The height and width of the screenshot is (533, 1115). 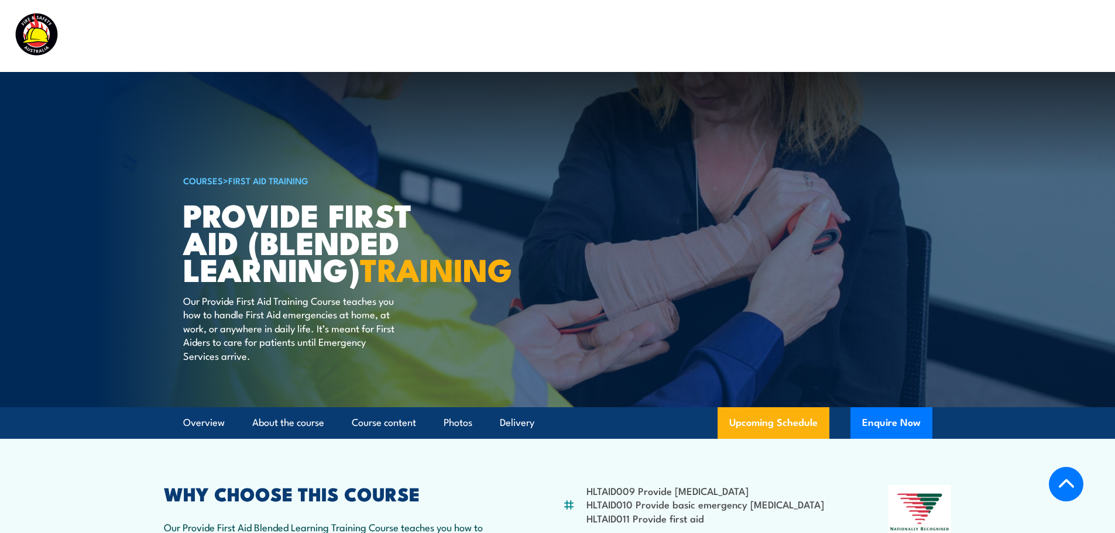 What do you see at coordinates (288, 423) in the screenshot?
I see `a: About the course` at bounding box center [288, 423].